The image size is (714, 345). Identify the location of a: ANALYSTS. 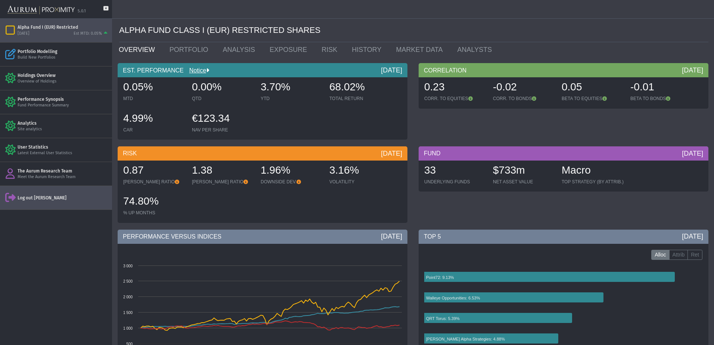
(477, 50).